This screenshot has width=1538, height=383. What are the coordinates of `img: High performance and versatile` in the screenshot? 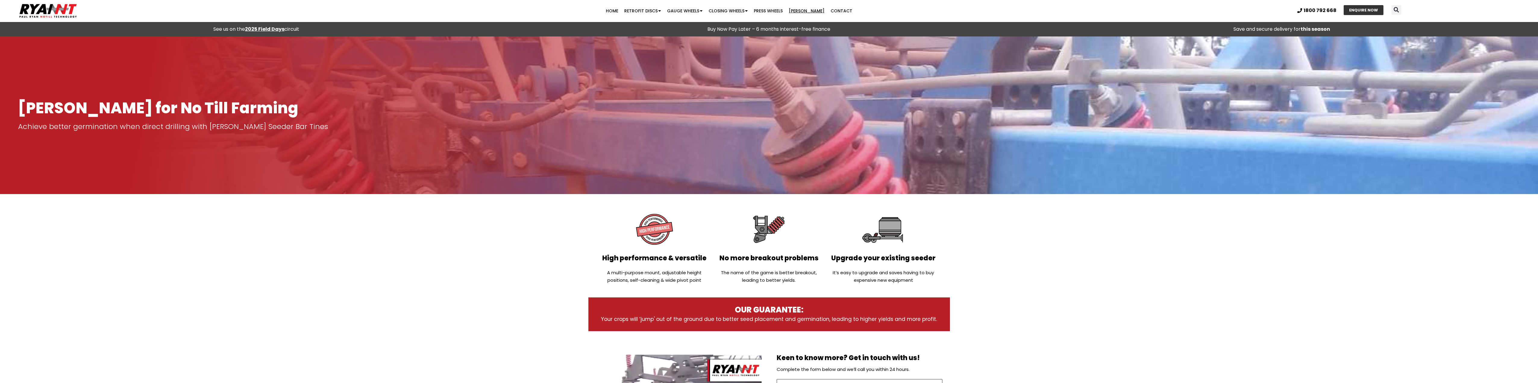 It's located at (655, 229).